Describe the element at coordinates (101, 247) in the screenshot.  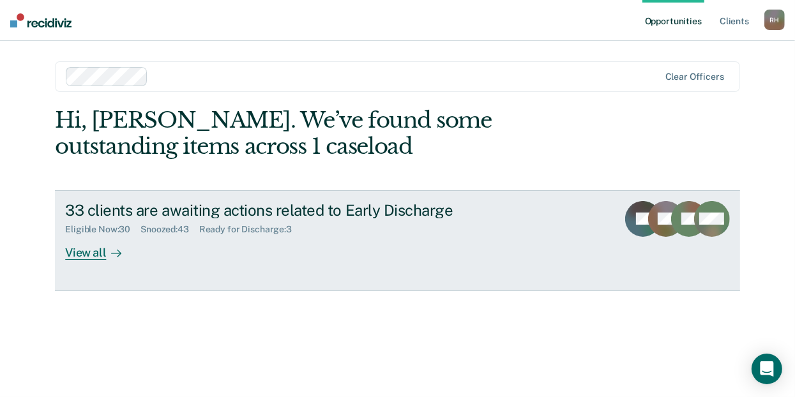
I see `div: View all` at that location.